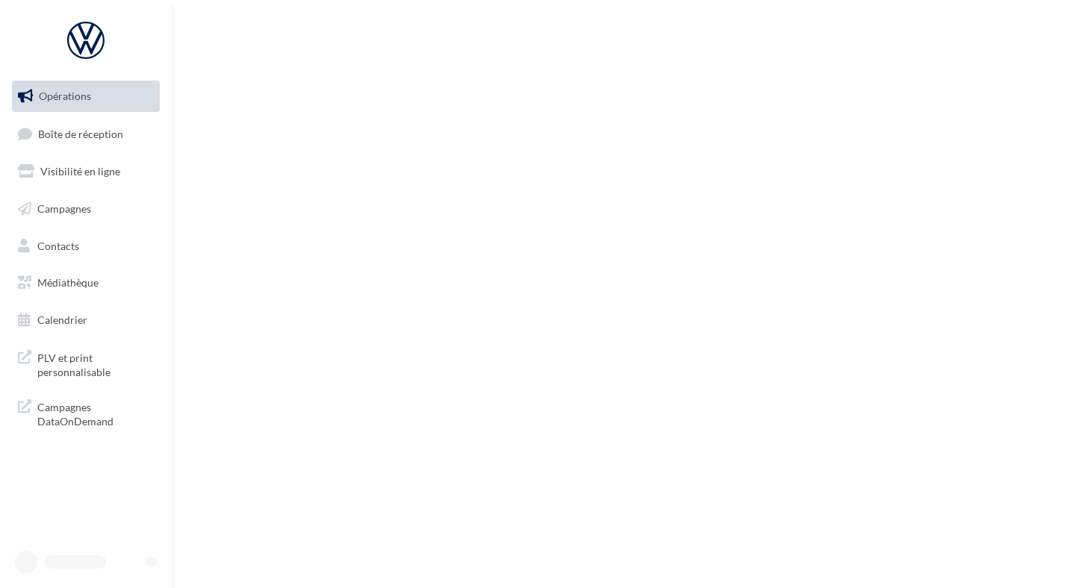  Describe the element at coordinates (96, 363) in the screenshot. I see `span: PLV et print personnalisable` at that location.